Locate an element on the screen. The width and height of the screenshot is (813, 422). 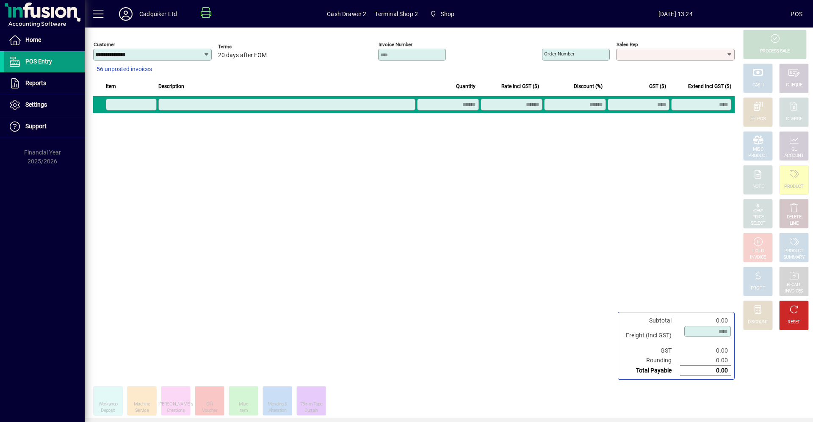
td: Rounding is located at coordinates (651, 361).